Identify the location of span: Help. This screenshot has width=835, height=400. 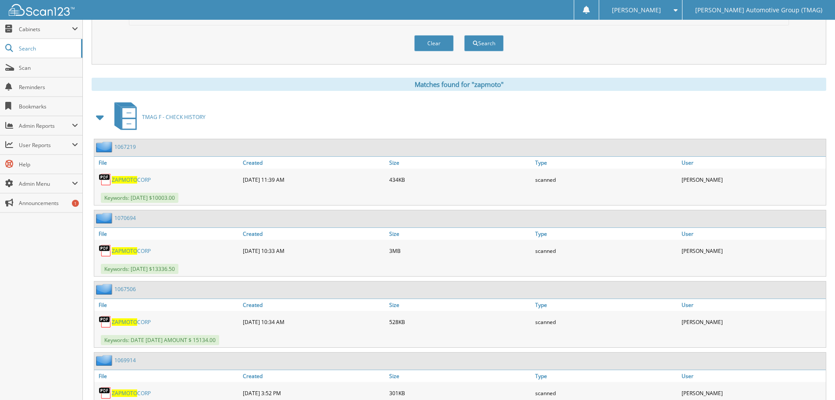
(48, 164).